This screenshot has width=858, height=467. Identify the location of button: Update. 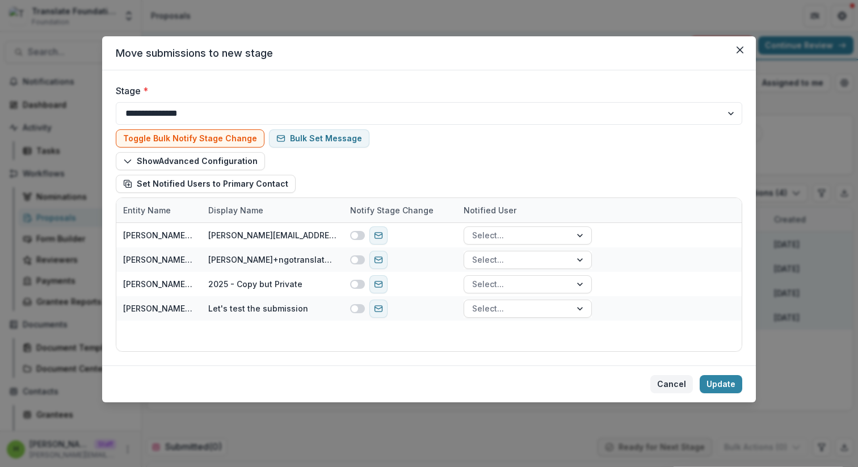
(721, 384).